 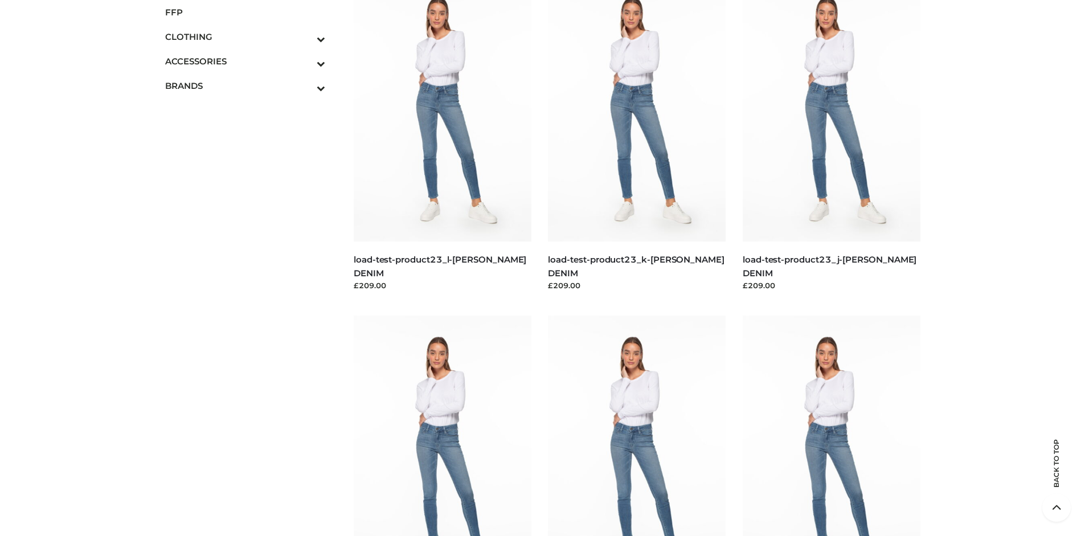 What do you see at coordinates (245, 12) in the screenshot?
I see `span: FFP` at bounding box center [245, 12].